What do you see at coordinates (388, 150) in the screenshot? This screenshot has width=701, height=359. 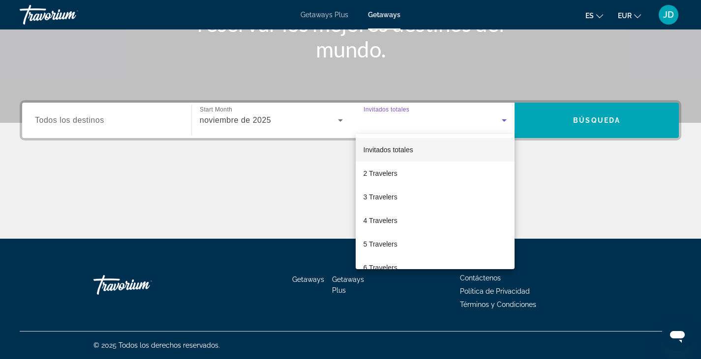 I see `span: Invitados totales` at bounding box center [388, 150].